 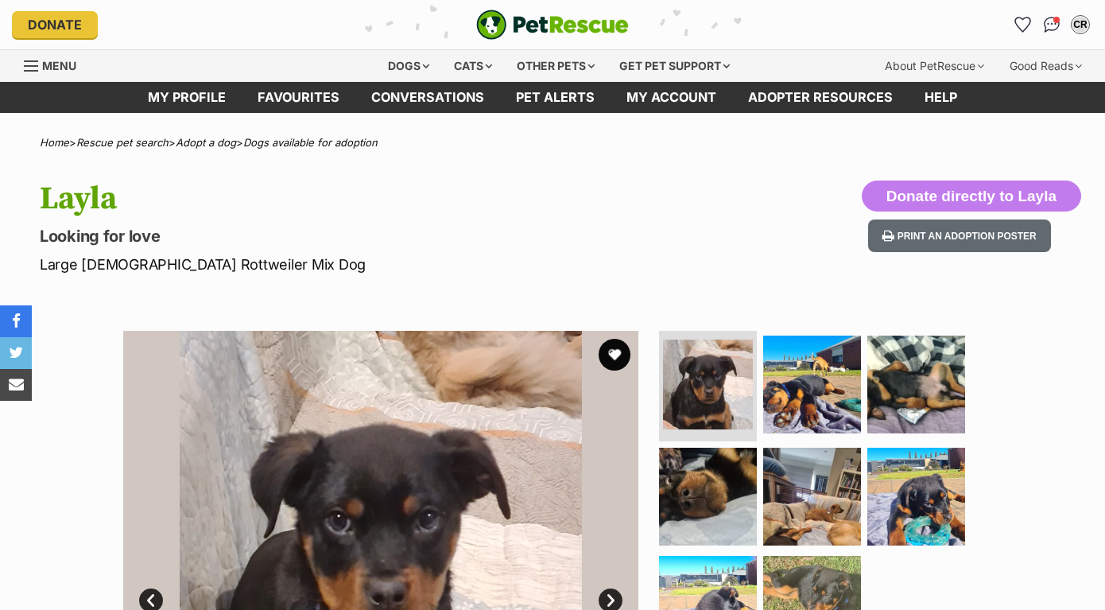 What do you see at coordinates (553, 25) in the screenshot?
I see `img: logo-e224e6f780fb5917bec1dbf3a21bbac754714ae5b6737aabdf751b685950b380.svg` at bounding box center [553, 25].